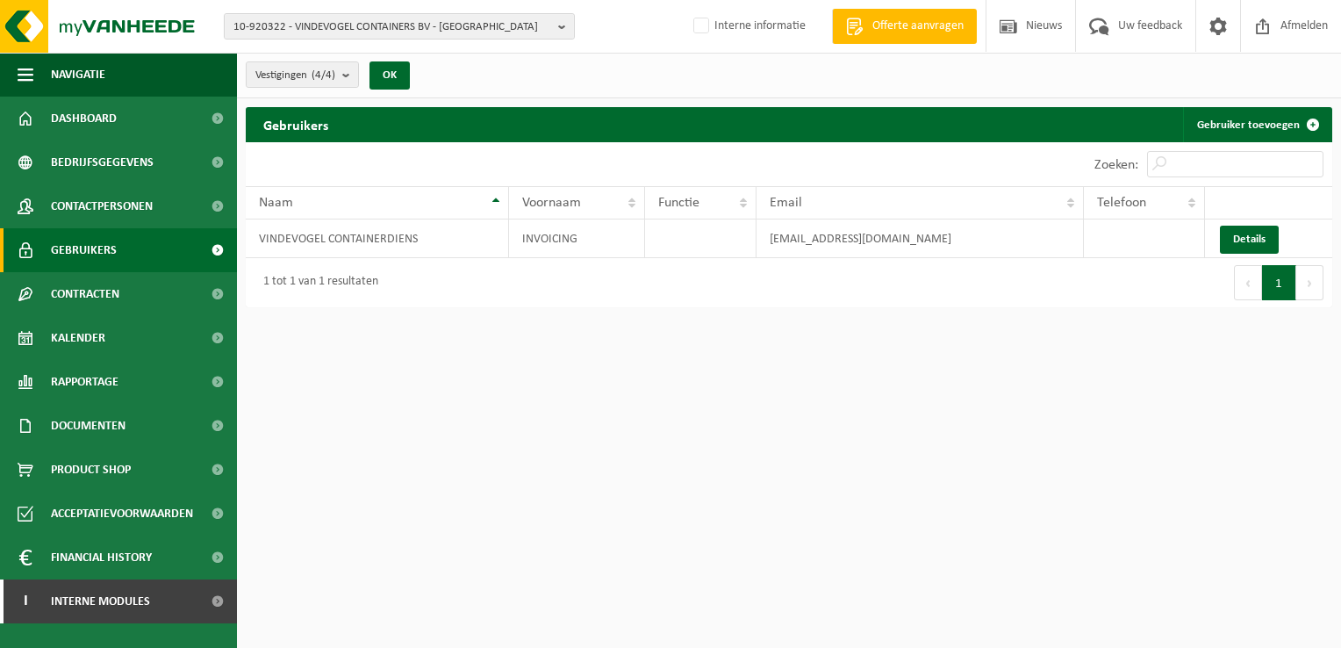 Image resolution: width=1341 pixels, height=648 pixels. What do you see at coordinates (296, 124) in the screenshot?
I see `h2: Gebruikers` at bounding box center [296, 124].